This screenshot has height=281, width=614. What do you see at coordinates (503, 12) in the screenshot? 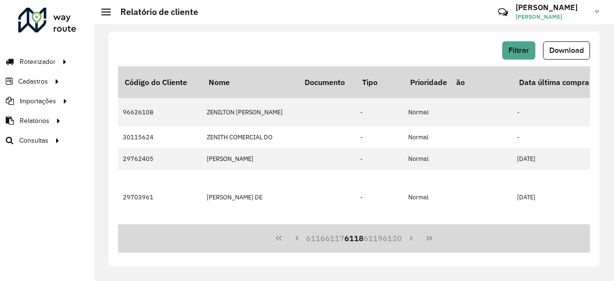
I see `a: Contato Rápido` at bounding box center [503, 12].